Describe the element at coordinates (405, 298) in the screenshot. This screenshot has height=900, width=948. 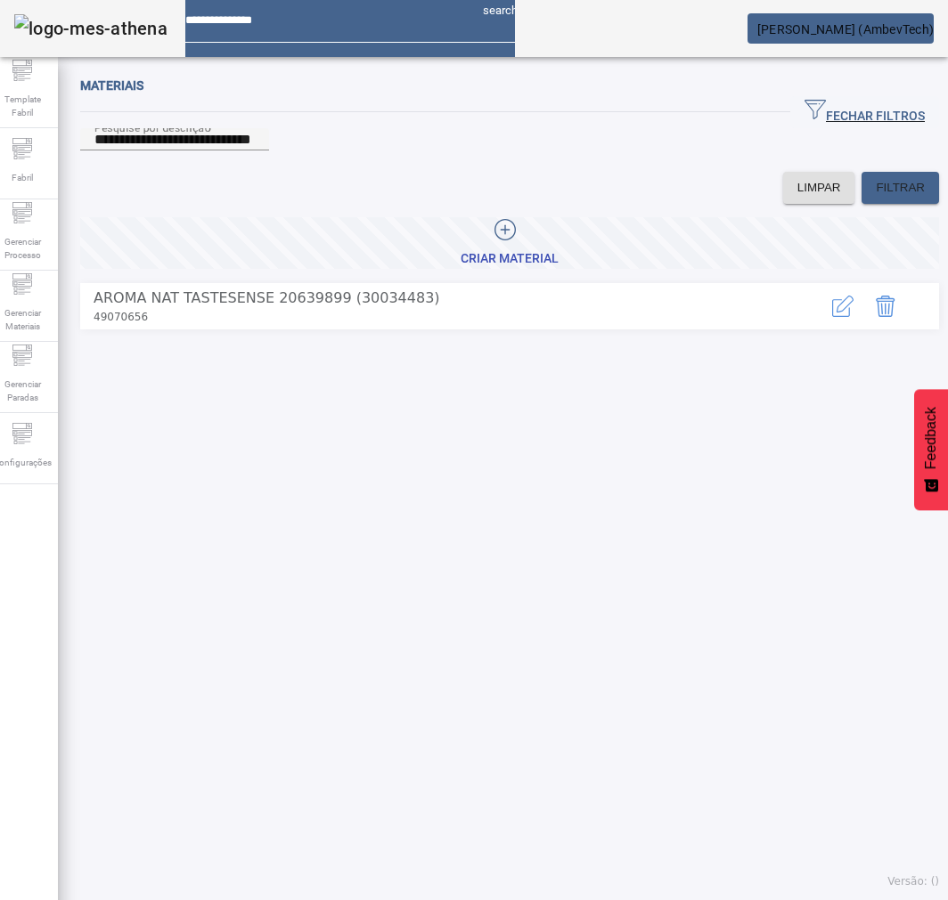
I see `span: AROMA NAT TASTESENSE 20639899 (30034483)` at that location.